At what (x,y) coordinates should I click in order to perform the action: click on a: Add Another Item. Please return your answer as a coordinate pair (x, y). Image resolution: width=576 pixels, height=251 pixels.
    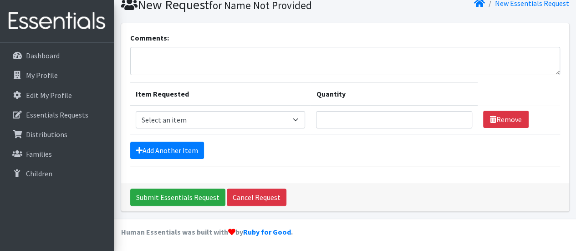
    Looking at the image, I should click on (167, 150).